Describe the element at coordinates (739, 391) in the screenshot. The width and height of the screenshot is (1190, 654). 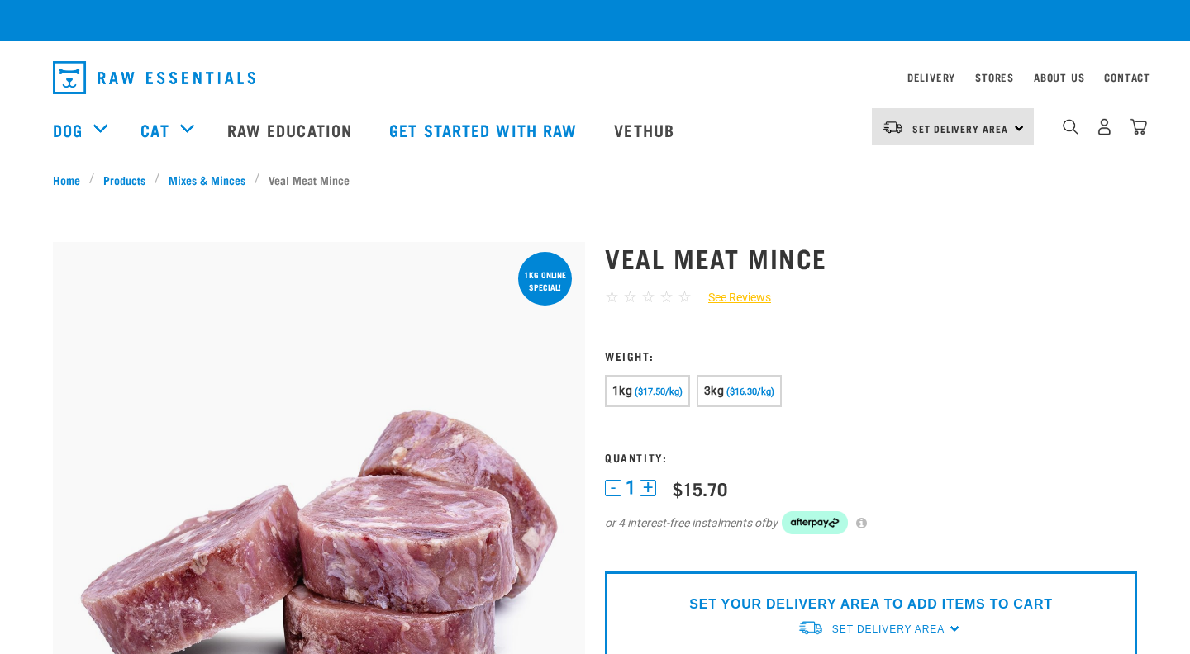
I see `button: 3kg ($16.30/kg)` at that location.